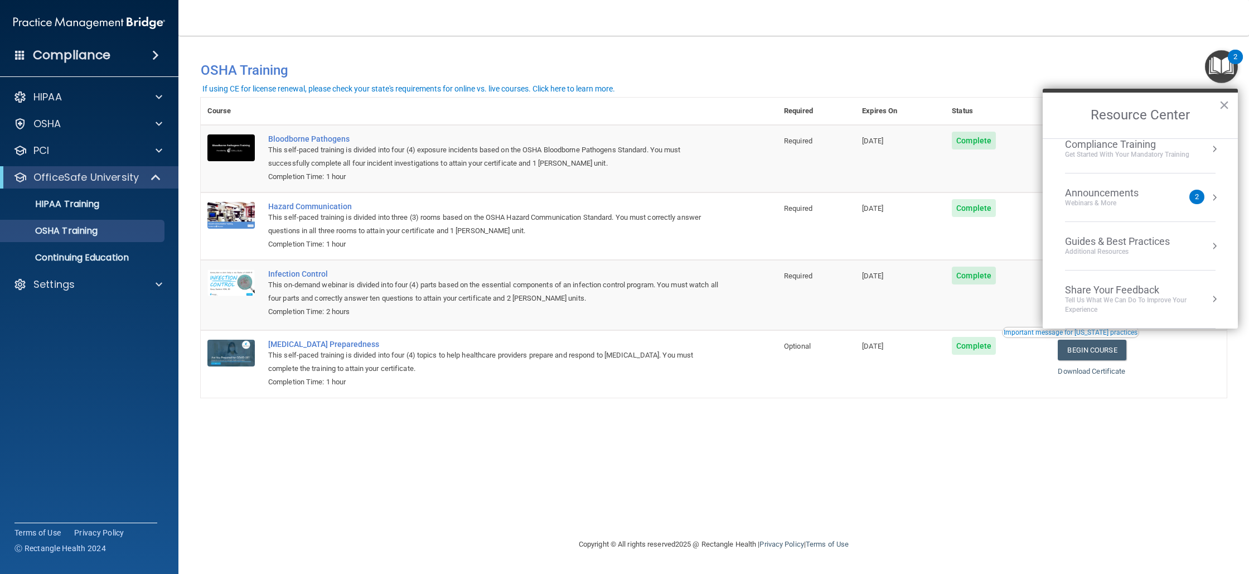 The width and height of the screenshot is (1249, 574). What do you see at coordinates (88, 151) in the screenshot?
I see `a: PCI` at bounding box center [88, 151].